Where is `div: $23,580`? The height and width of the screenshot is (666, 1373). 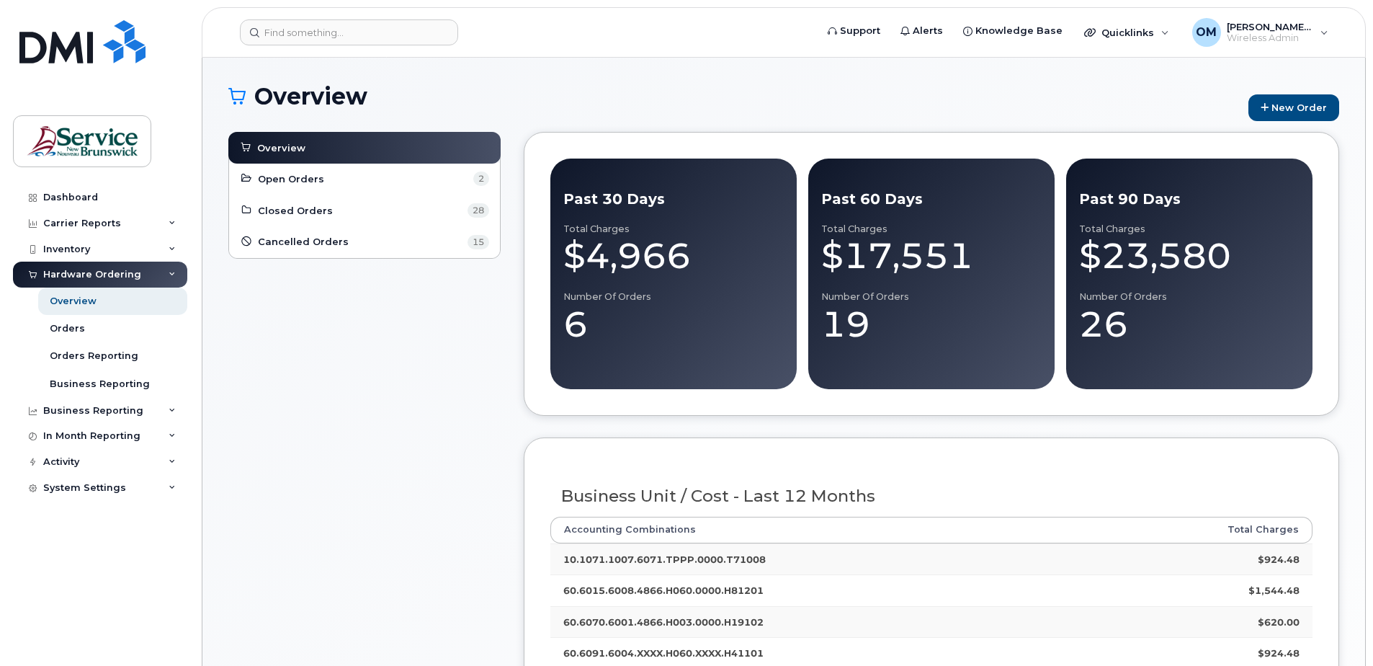
div: $23,580 is located at coordinates (1190, 256).